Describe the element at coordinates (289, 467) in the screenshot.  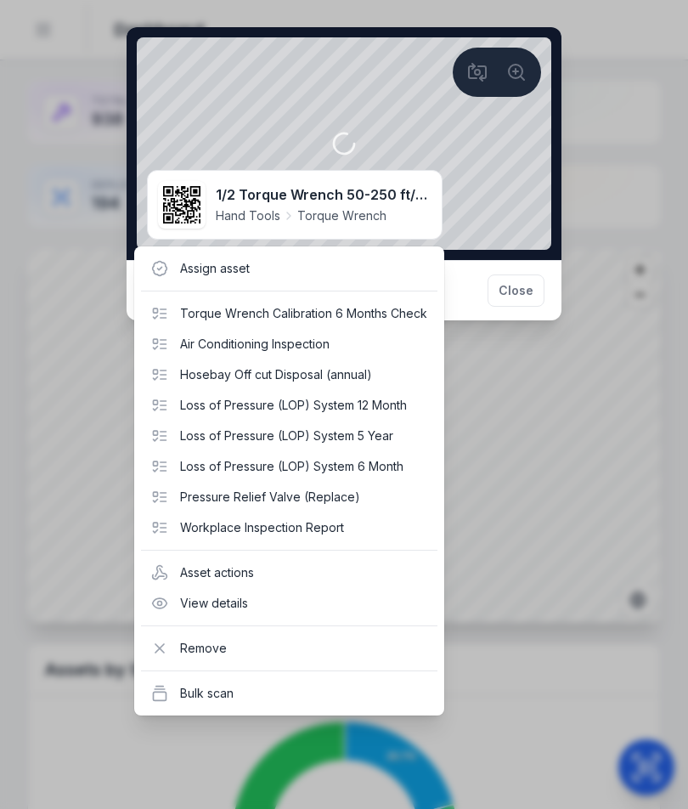
I see `div: Loss of Pressure (LOP) System 6 Month` at that location.